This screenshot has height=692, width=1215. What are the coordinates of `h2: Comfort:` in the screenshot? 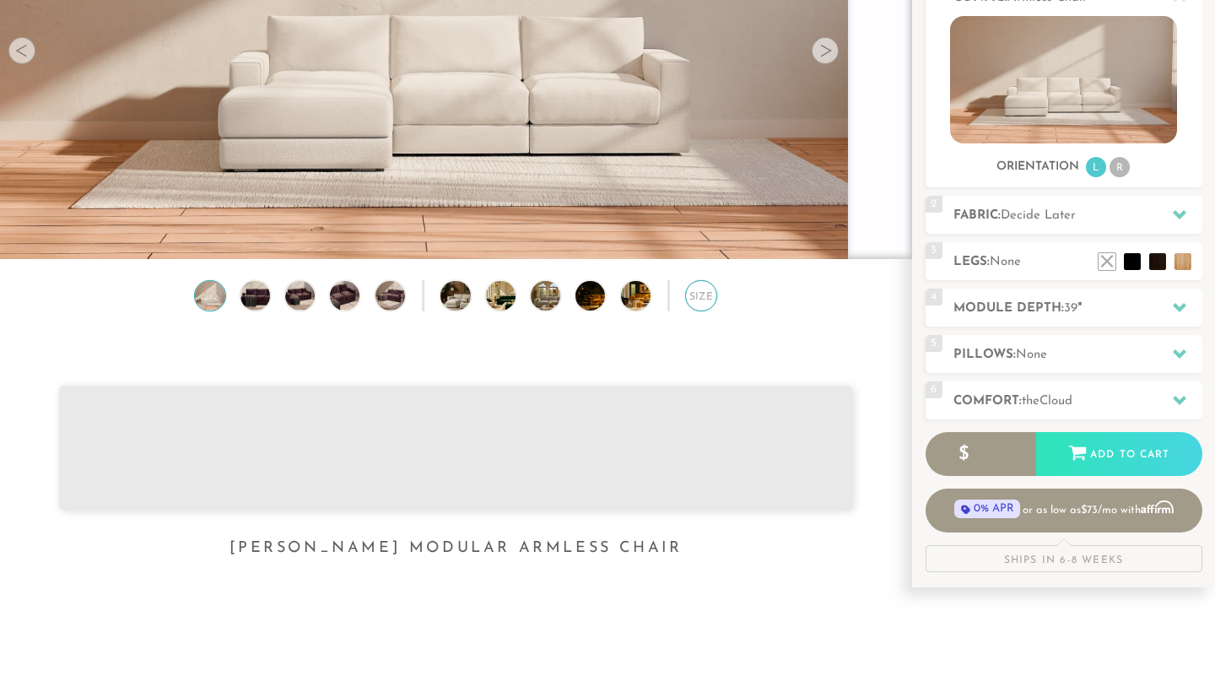 It's located at (1077, 401).